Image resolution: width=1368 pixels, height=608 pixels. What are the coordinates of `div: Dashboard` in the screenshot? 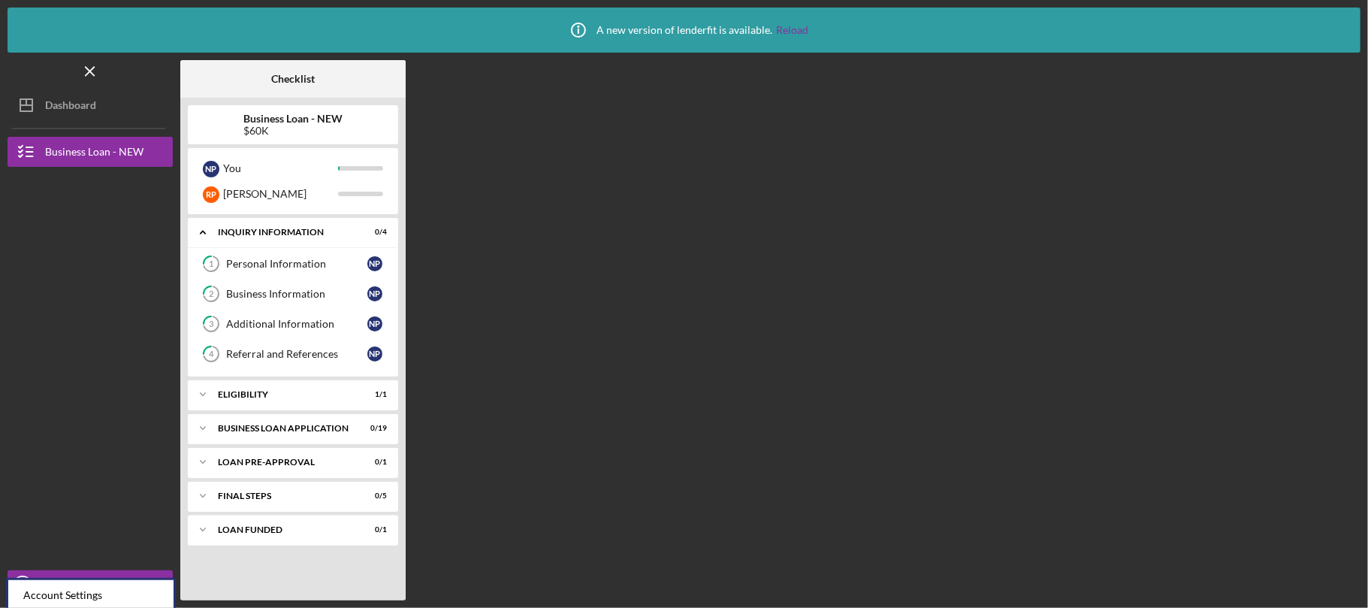 It's located at (71, 107).